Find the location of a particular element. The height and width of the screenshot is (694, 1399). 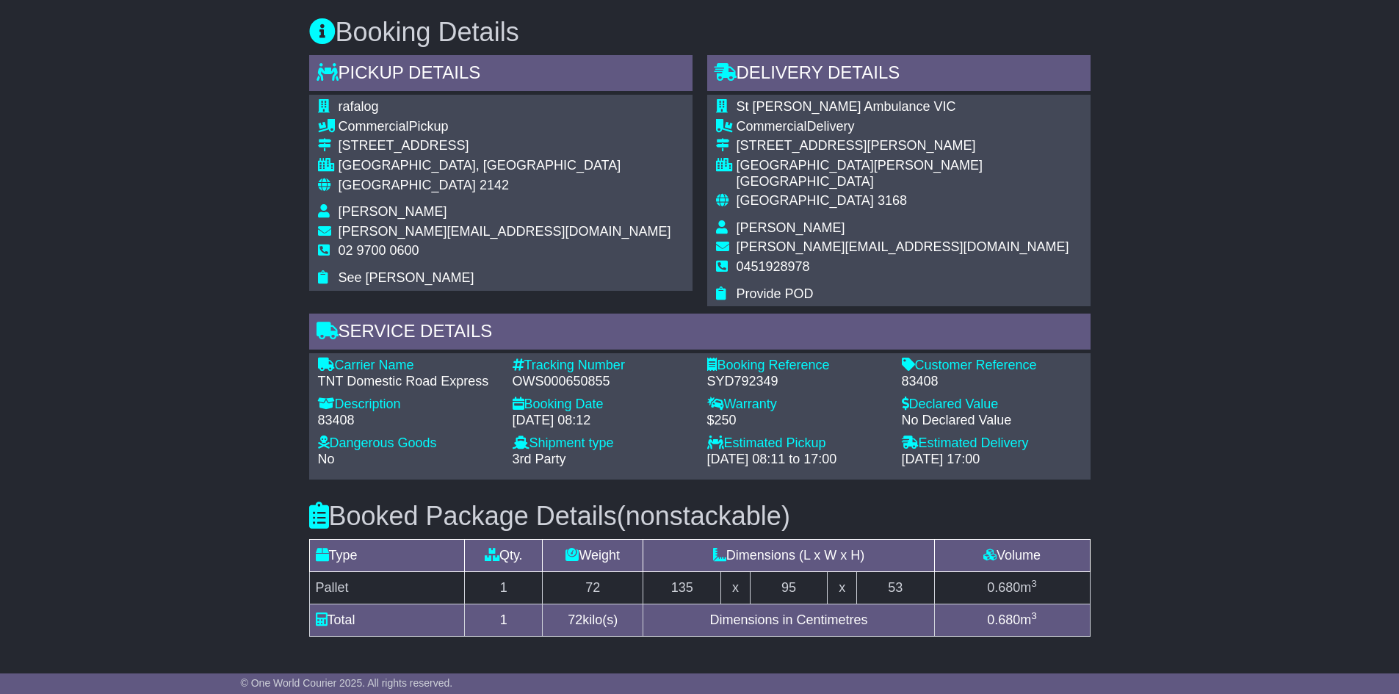

span: 3rd Party is located at coordinates (539, 459).